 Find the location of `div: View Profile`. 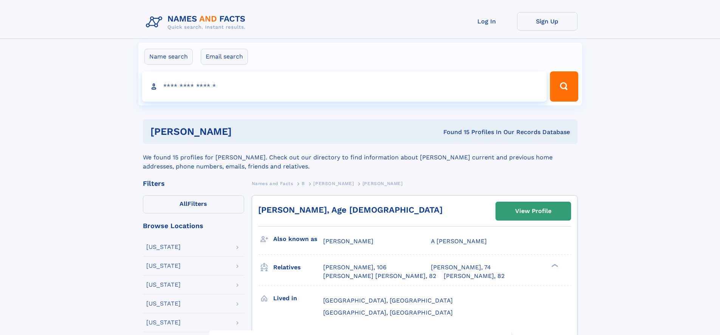

div: View Profile is located at coordinates (533, 211).